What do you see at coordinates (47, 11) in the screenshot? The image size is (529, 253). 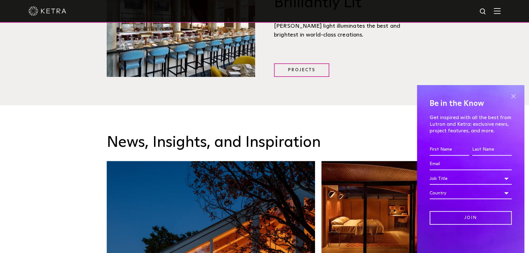 I see `img: ketra-logo-2019-white` at bounding box center [47, 11].